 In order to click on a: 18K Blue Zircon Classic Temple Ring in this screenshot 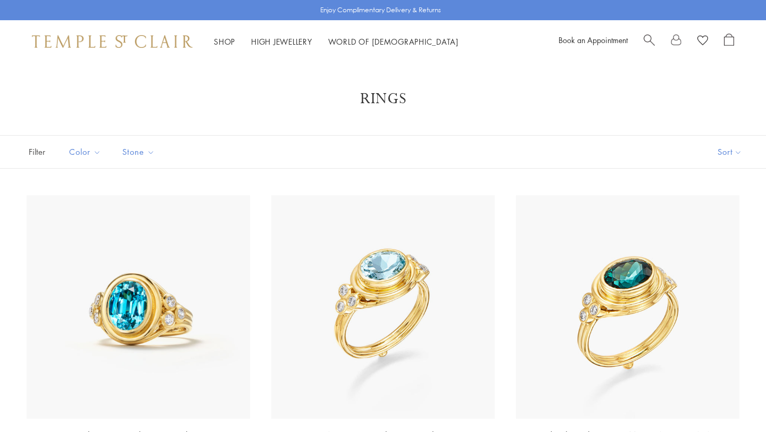, I will do `click(138, 307)`.